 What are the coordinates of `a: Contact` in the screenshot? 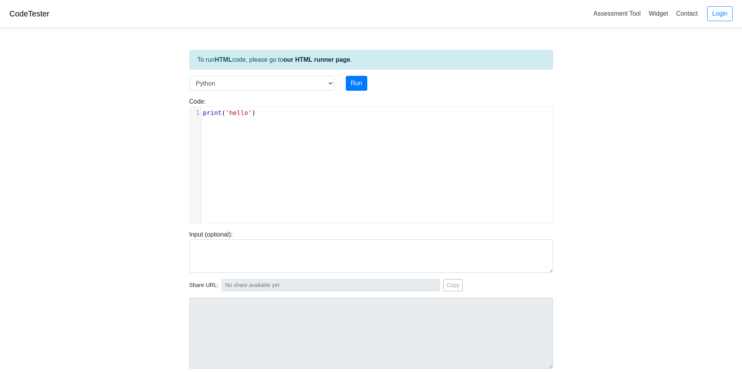 It's located at (687, 13).